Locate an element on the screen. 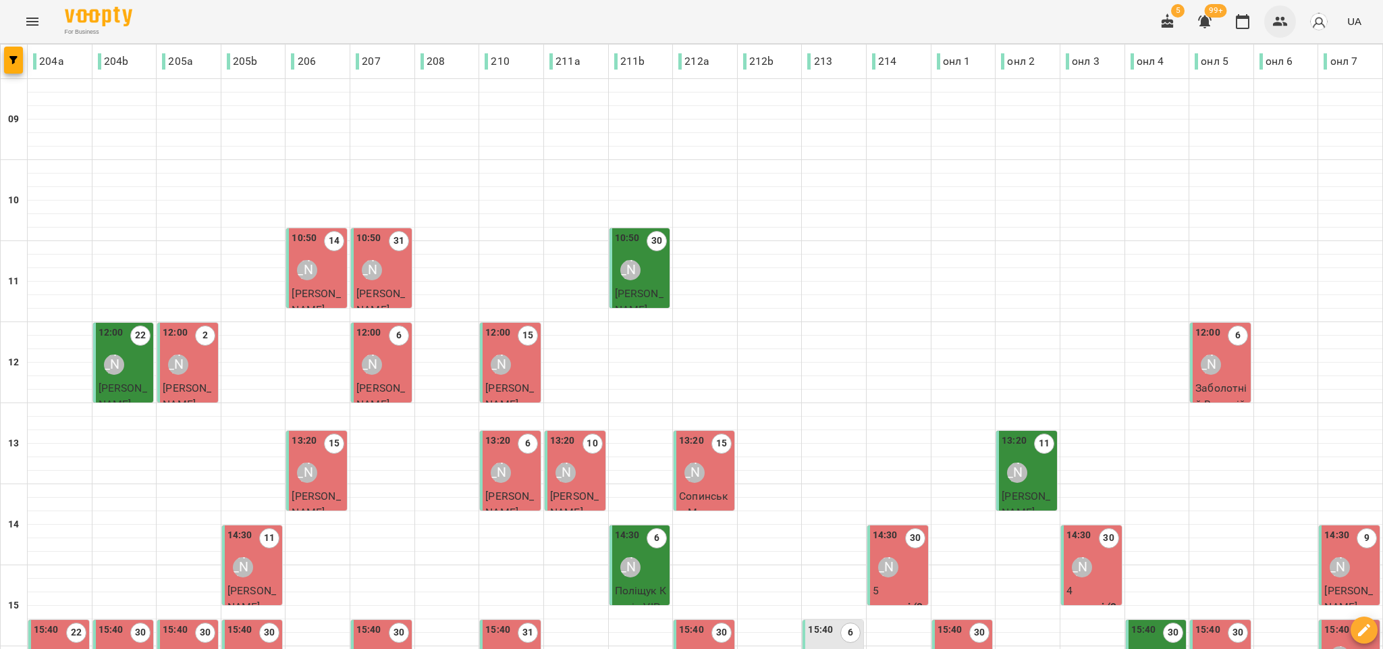  label: 10 is located at coordinates (593, 444).